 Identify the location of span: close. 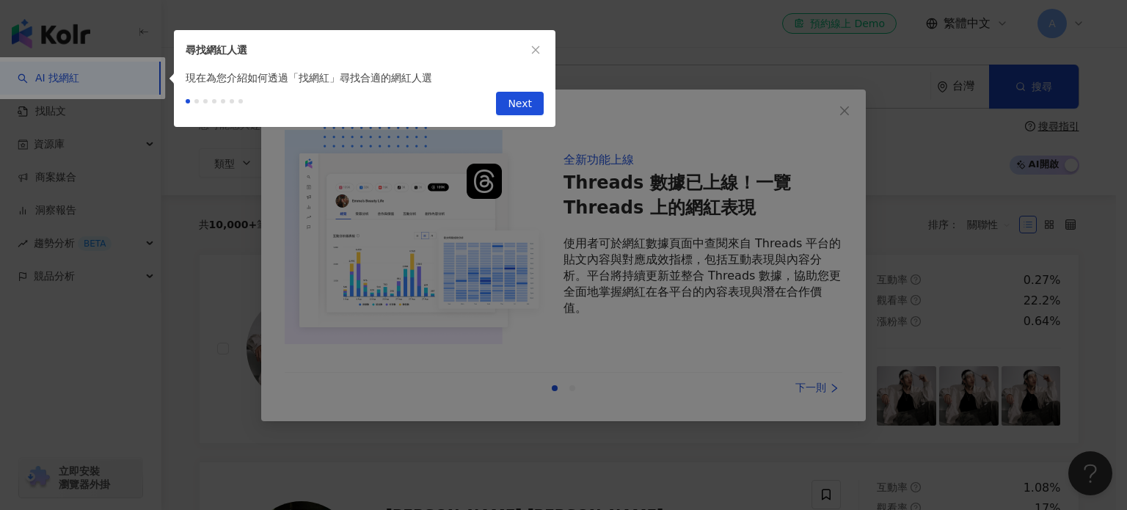
(535, 50).